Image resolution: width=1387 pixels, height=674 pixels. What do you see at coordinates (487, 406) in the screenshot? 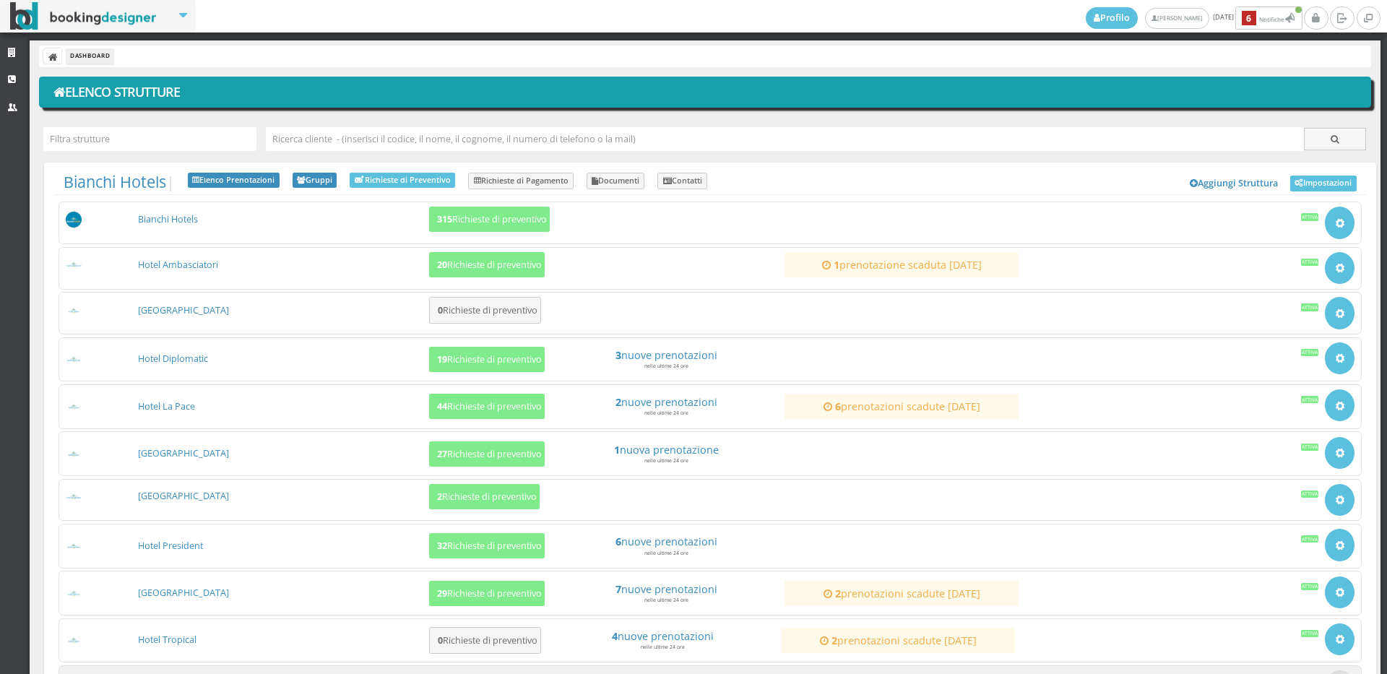
I see `button: 44Richieste di preventivo` at bounding box center [487, 406].